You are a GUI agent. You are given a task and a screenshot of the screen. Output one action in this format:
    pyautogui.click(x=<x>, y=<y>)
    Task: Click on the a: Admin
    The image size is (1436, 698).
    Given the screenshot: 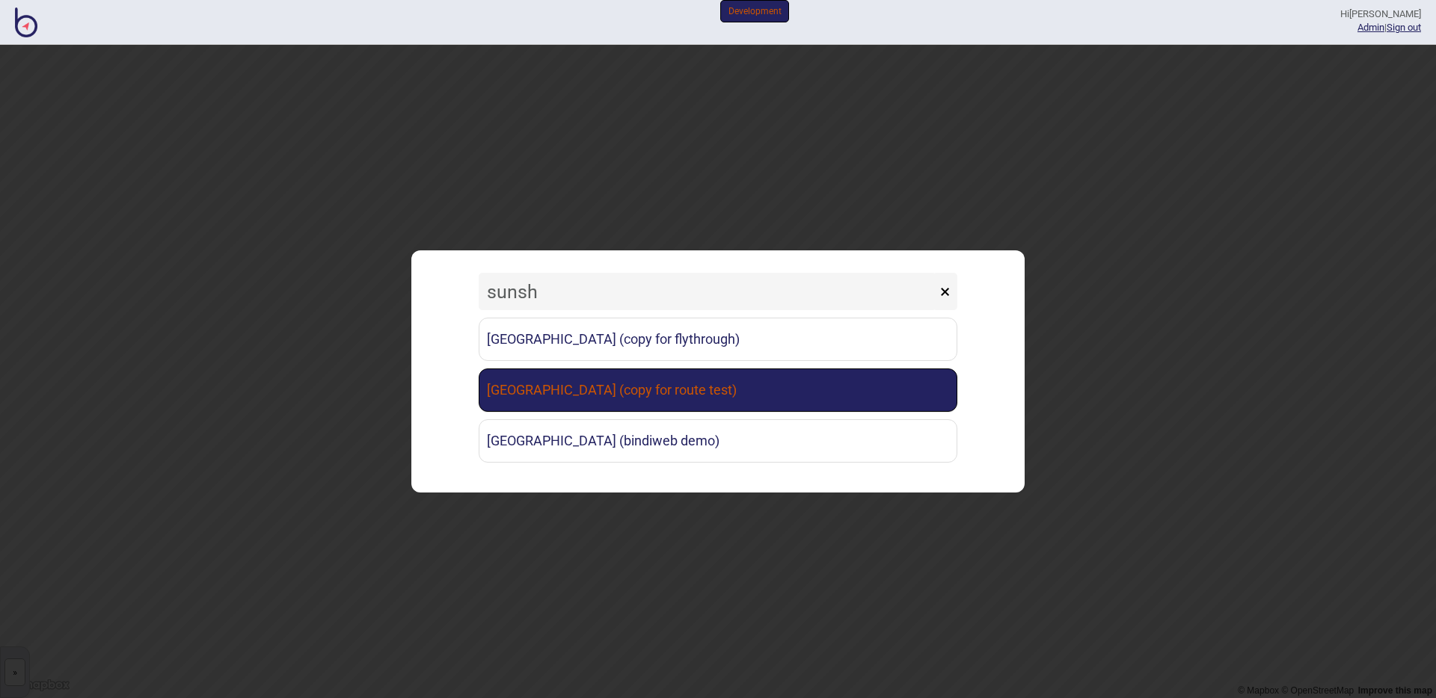 What is the action you would take?
    pyautogui.click(x=1370, y=27)
    